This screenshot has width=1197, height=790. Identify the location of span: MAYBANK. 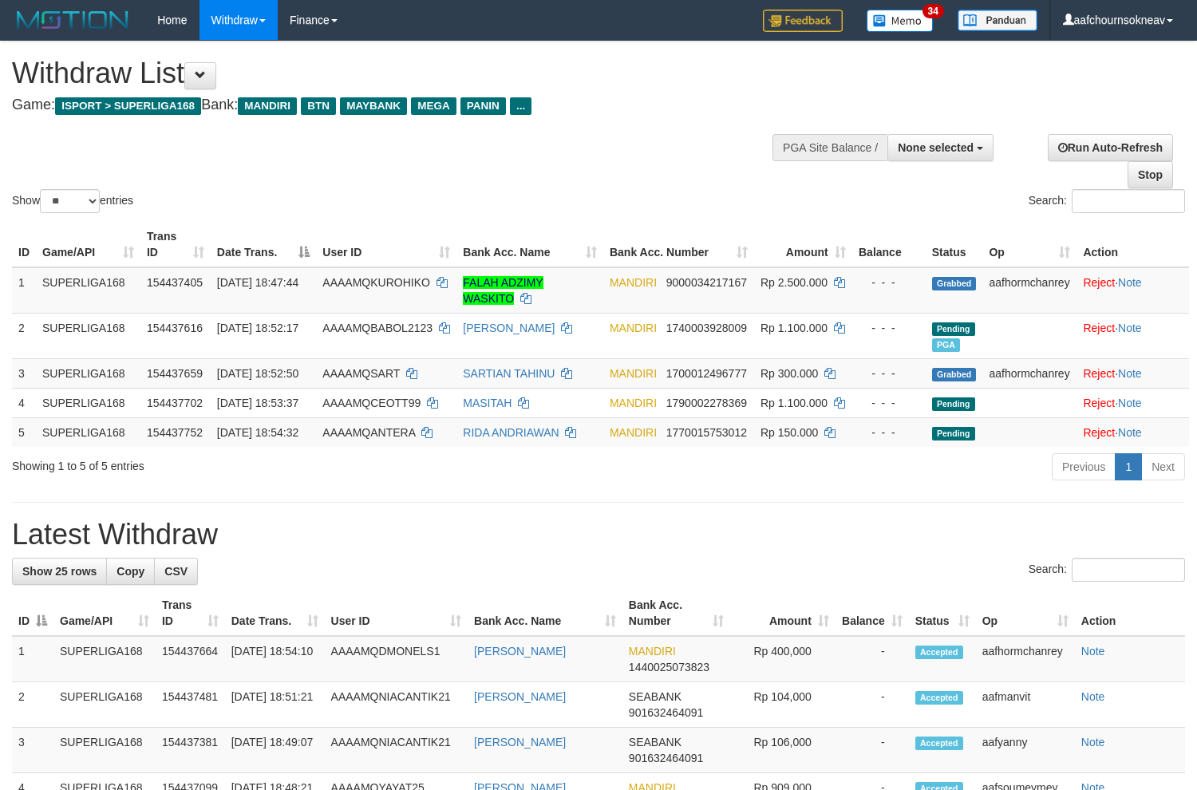
(373, 106).